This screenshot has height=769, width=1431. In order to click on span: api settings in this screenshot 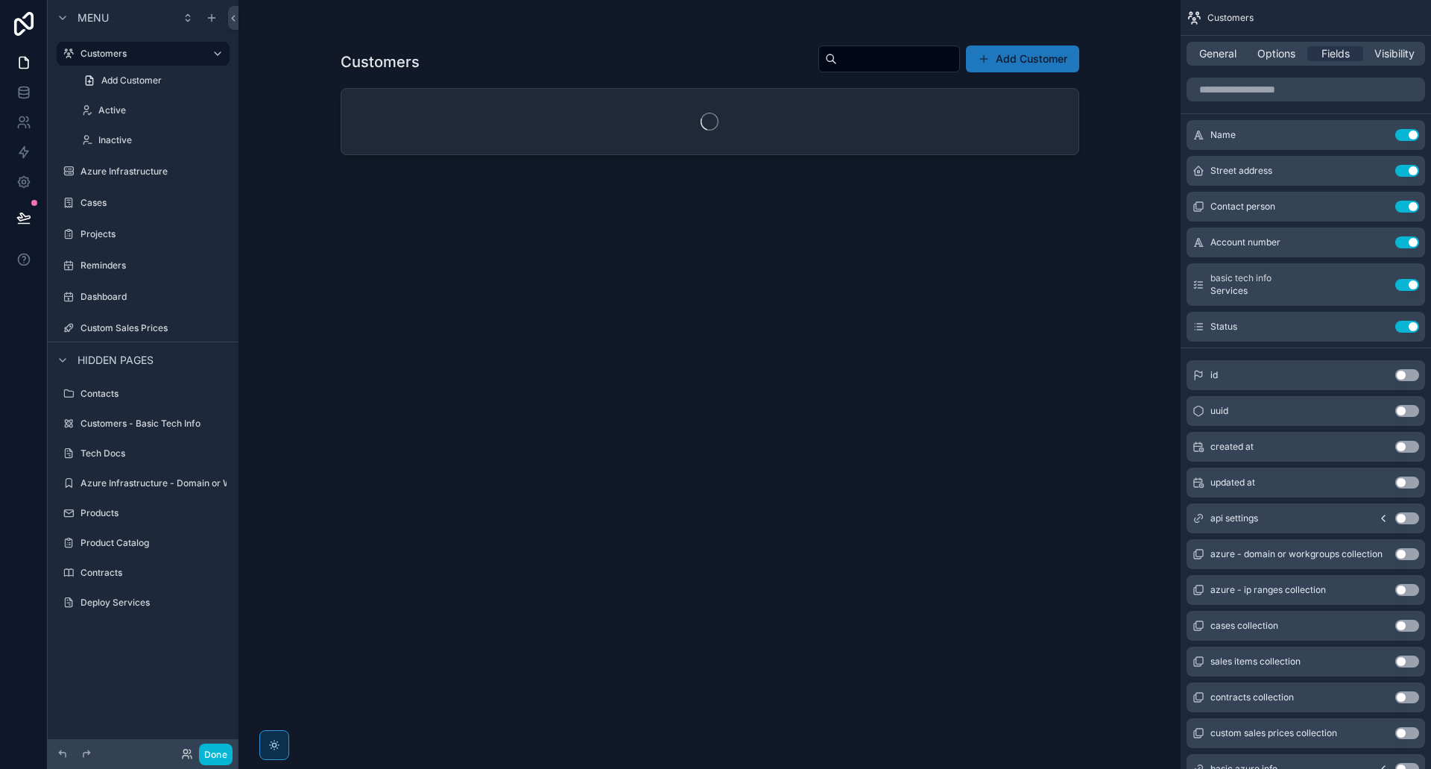, I will do `click(1235, 518)`.